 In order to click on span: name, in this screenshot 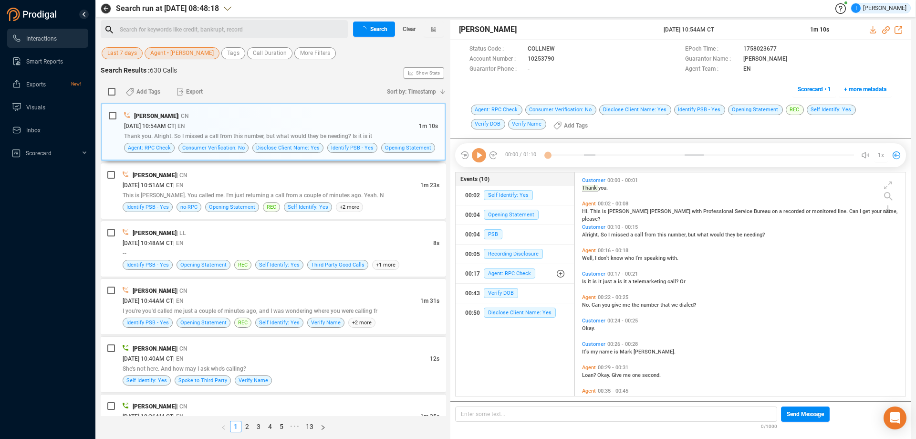, I will do `click(890, 211)`.